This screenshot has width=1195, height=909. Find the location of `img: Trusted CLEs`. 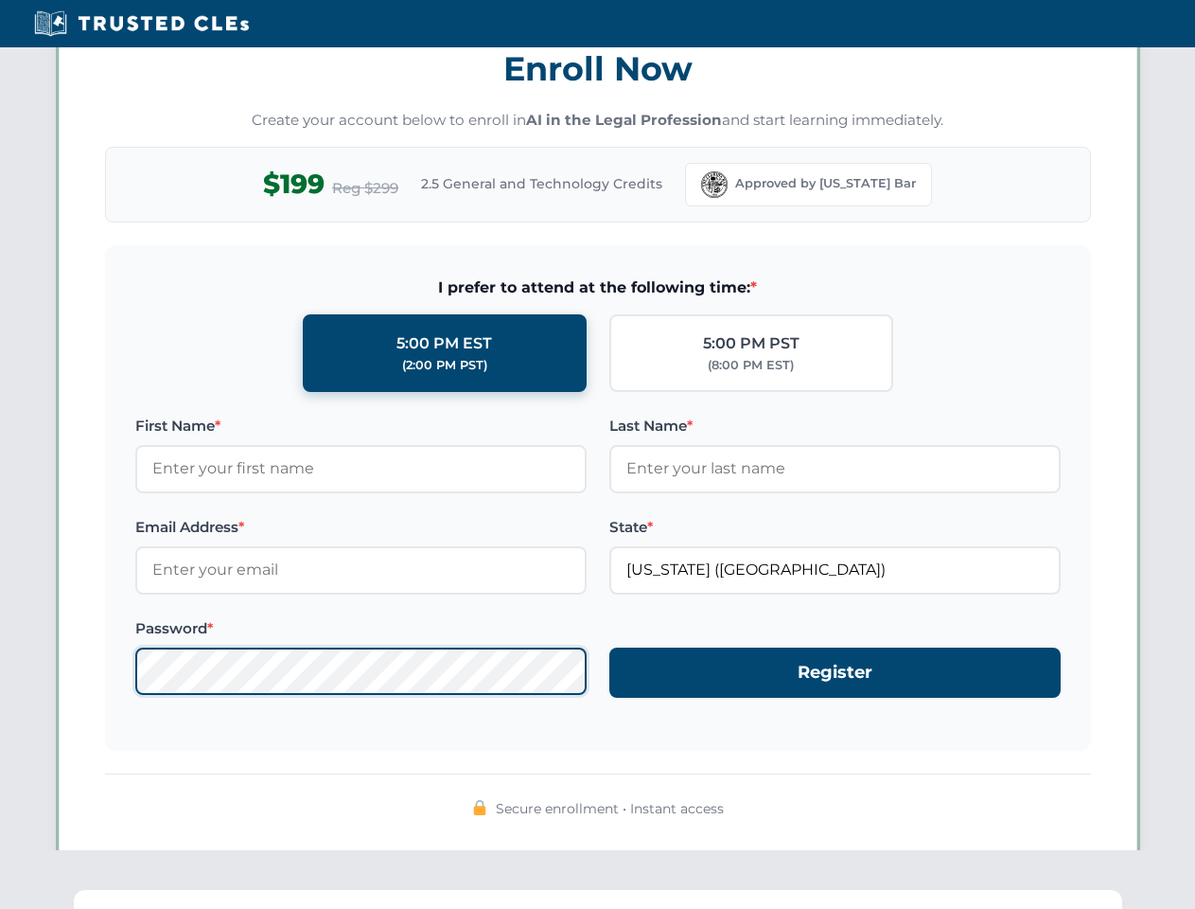

img: Trusted CLEs is located at coordinates (141, 24).